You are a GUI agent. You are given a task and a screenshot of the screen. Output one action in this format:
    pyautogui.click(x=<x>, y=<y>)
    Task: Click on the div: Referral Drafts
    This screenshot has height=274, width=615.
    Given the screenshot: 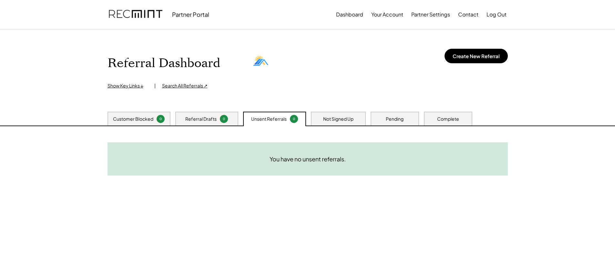 What is the action you would take?
    pyautogui.click(x=201, y=119)
    